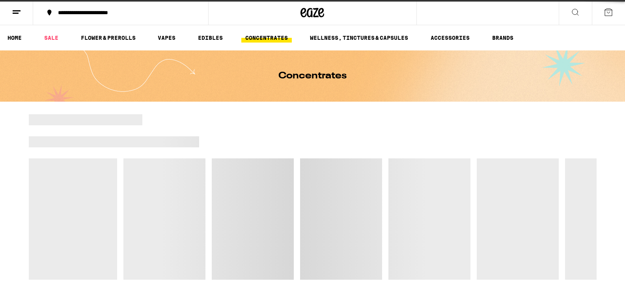 Image resolution: width=625 pixels, height=288 pixels. Describe the element at coordinates (15, 38) in the screenshot. I see `a: HOME` at that location.